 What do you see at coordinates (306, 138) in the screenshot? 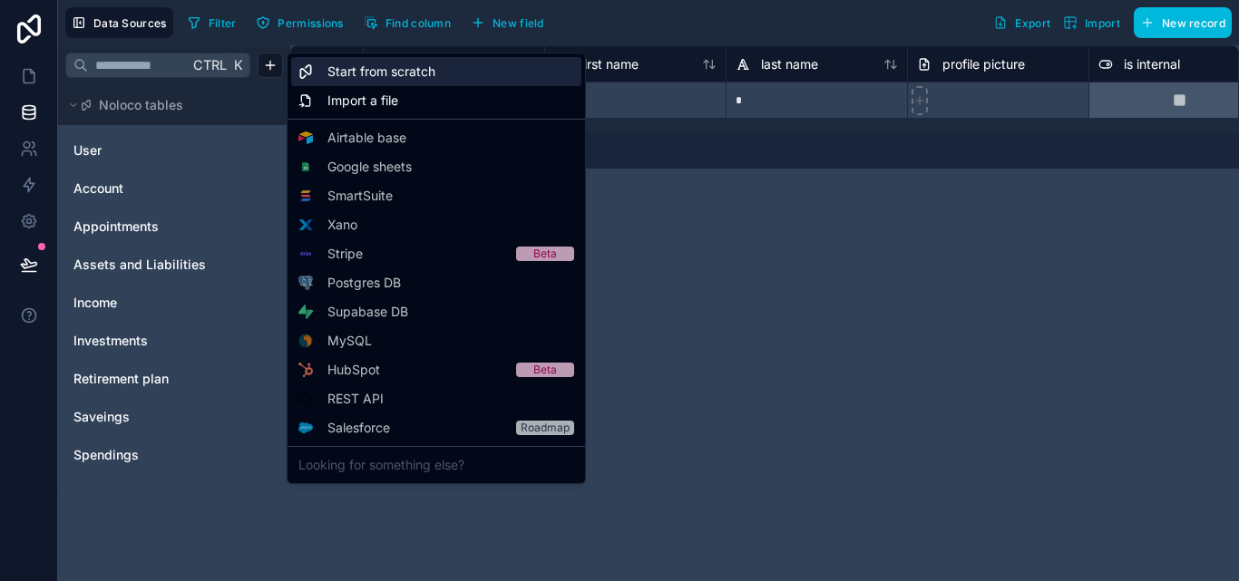
I see `img: Airtable logo` at bounding box center [306, 138].